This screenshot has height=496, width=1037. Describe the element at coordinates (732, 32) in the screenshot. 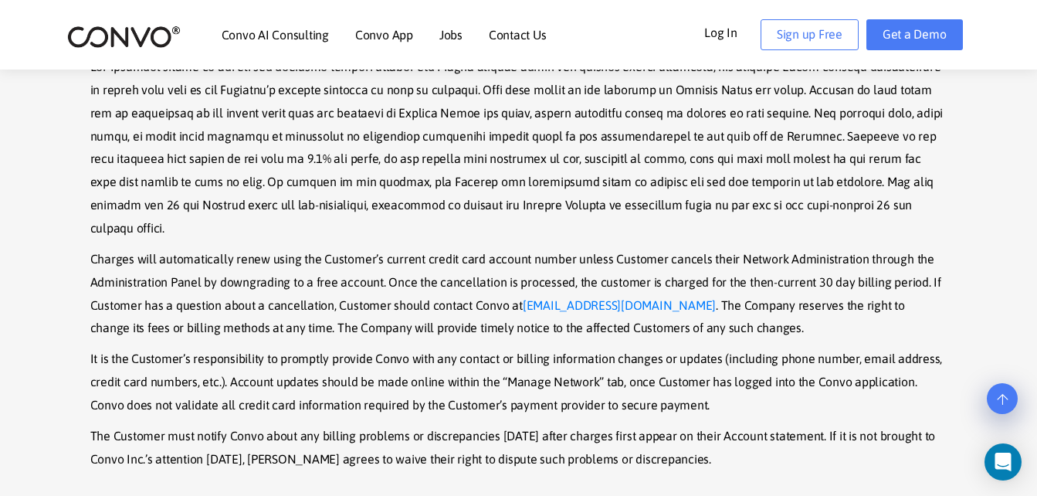

I see `a: Log In` at that location.